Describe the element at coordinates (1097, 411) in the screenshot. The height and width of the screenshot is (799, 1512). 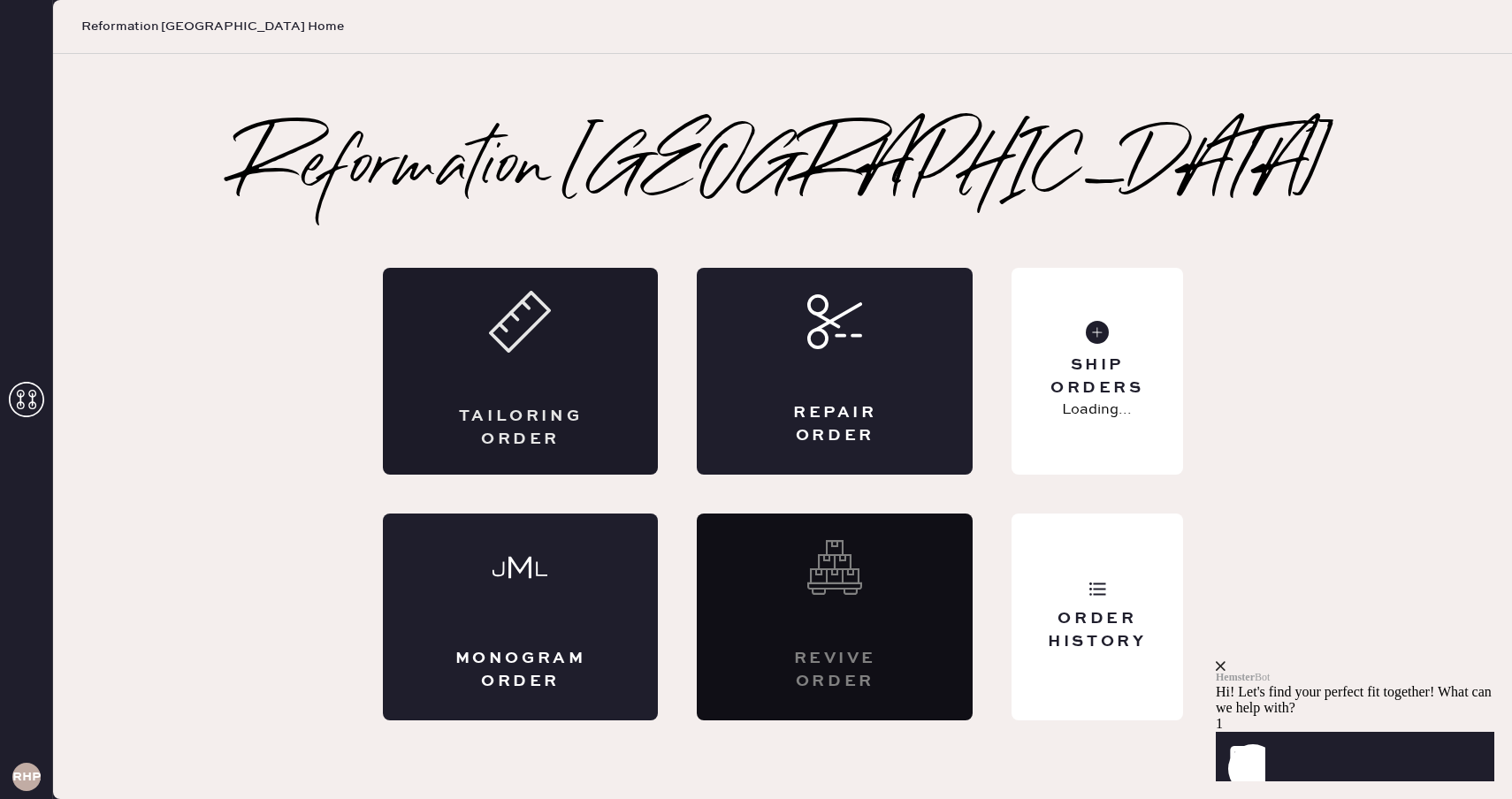
I see `p: Loading...` at that location.